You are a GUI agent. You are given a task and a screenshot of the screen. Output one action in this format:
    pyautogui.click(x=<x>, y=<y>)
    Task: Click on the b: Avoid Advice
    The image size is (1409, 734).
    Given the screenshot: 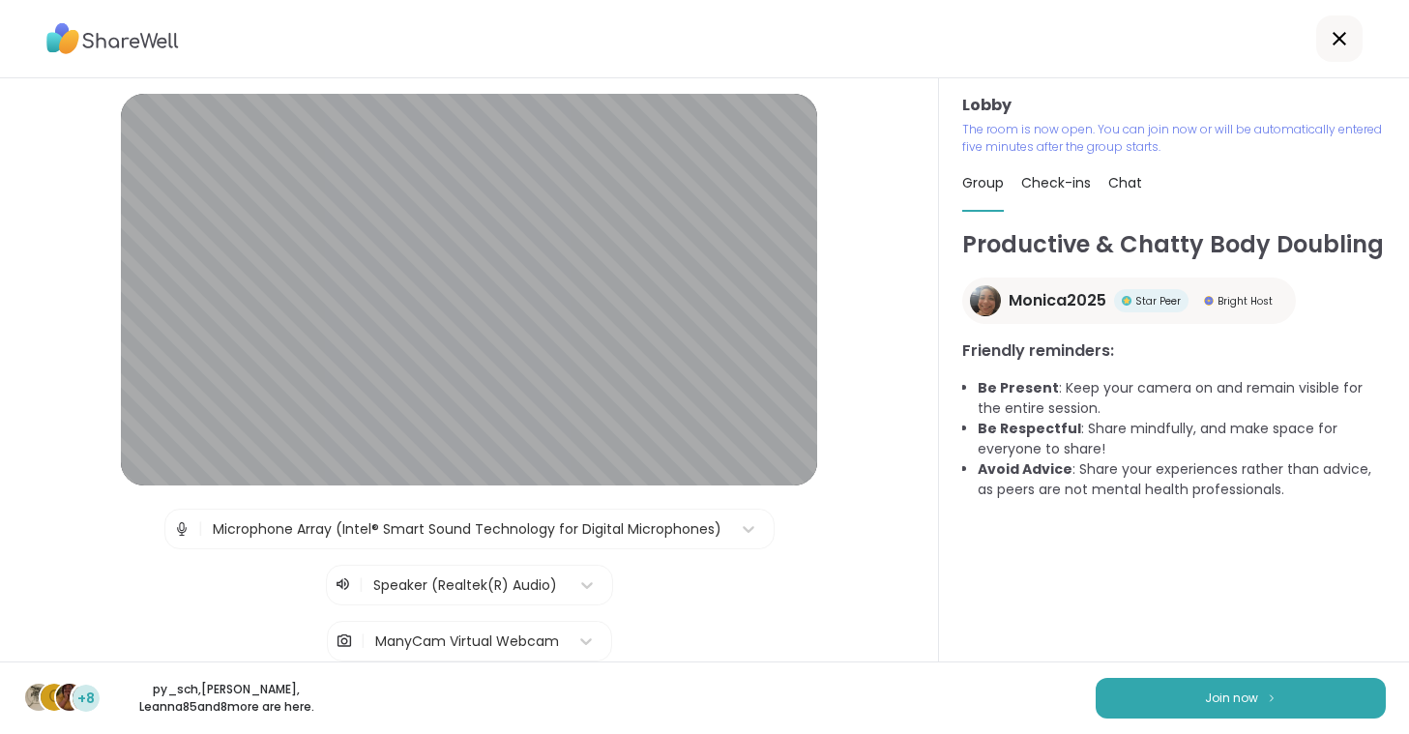 What is the action you would take?
    pyautogui.click(x=1025, y=469)
    